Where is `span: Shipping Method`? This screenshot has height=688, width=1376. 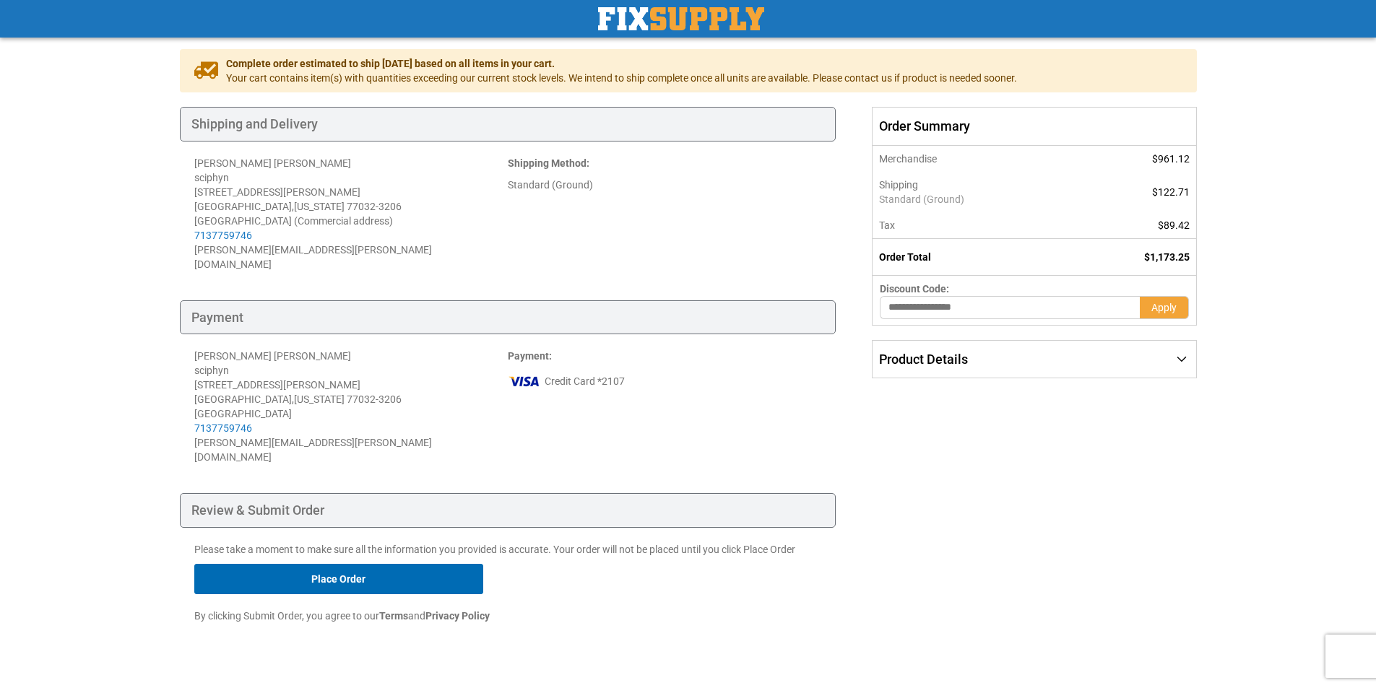 span: Shipping Method is located at coordinates (547, 163).